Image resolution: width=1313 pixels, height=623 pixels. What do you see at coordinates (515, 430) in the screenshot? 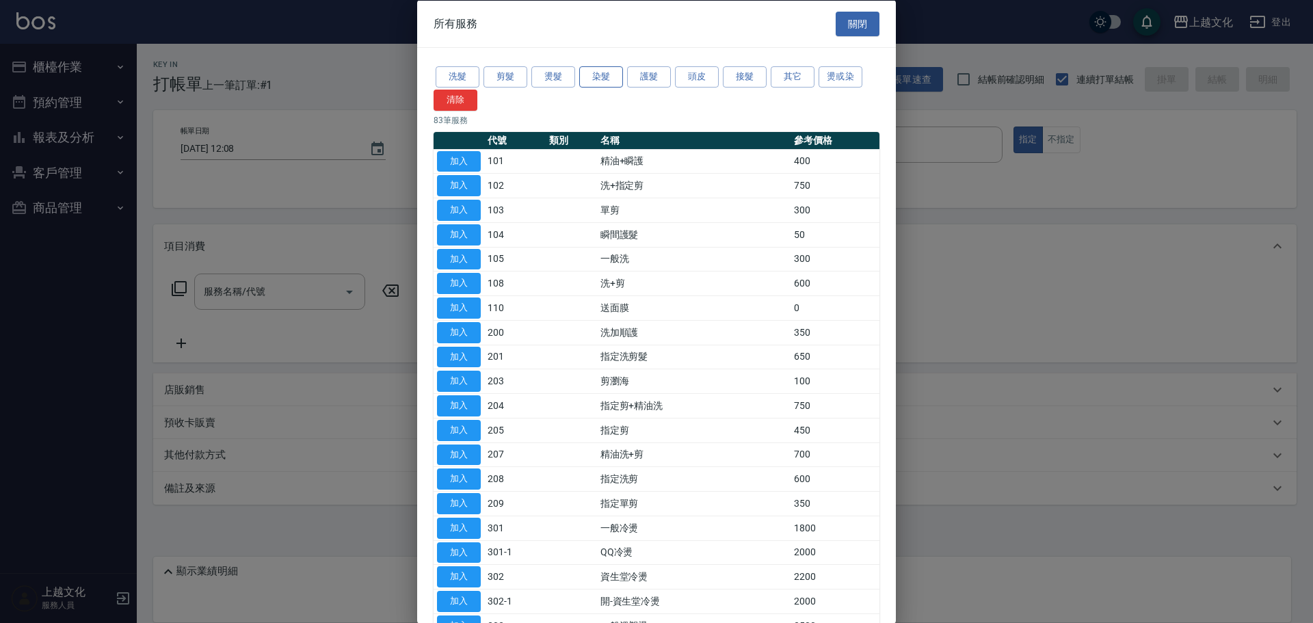
I see `td: 205` at bounding box center [515, 430].